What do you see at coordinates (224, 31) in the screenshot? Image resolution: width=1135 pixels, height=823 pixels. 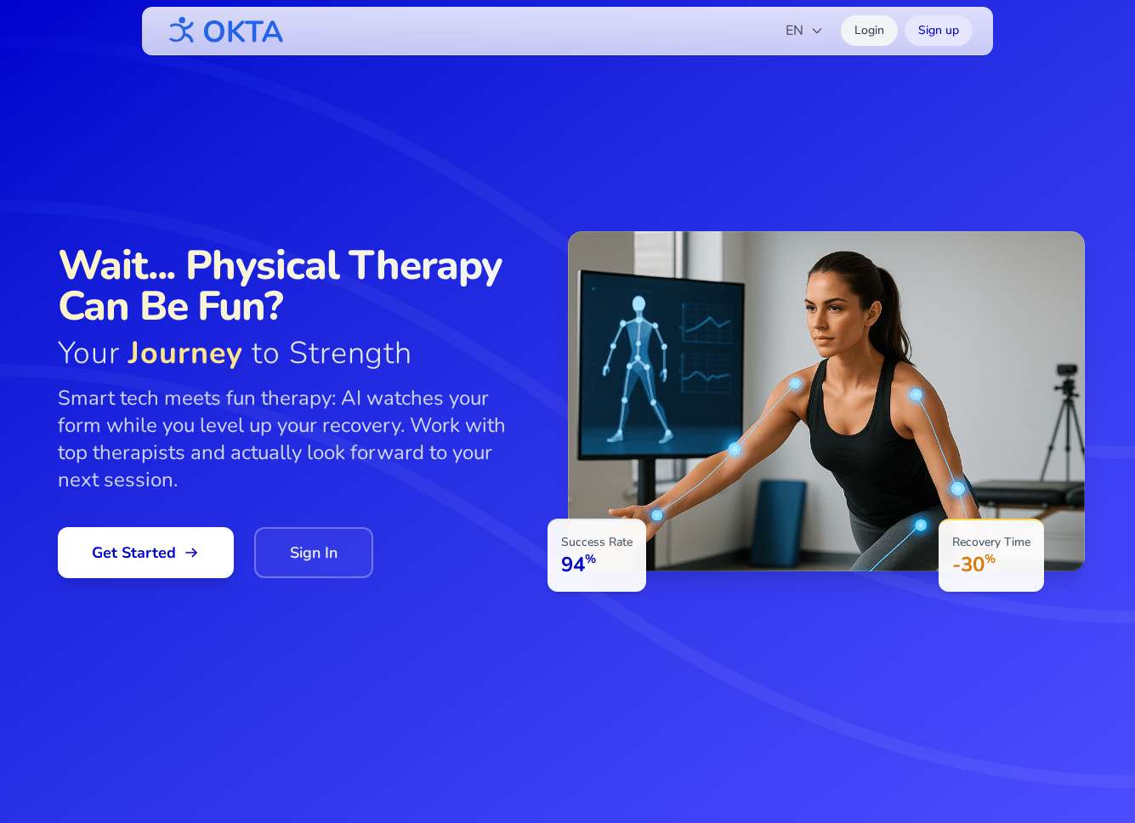 I see `img: OKTA logo` at bounding box center [224, 31].